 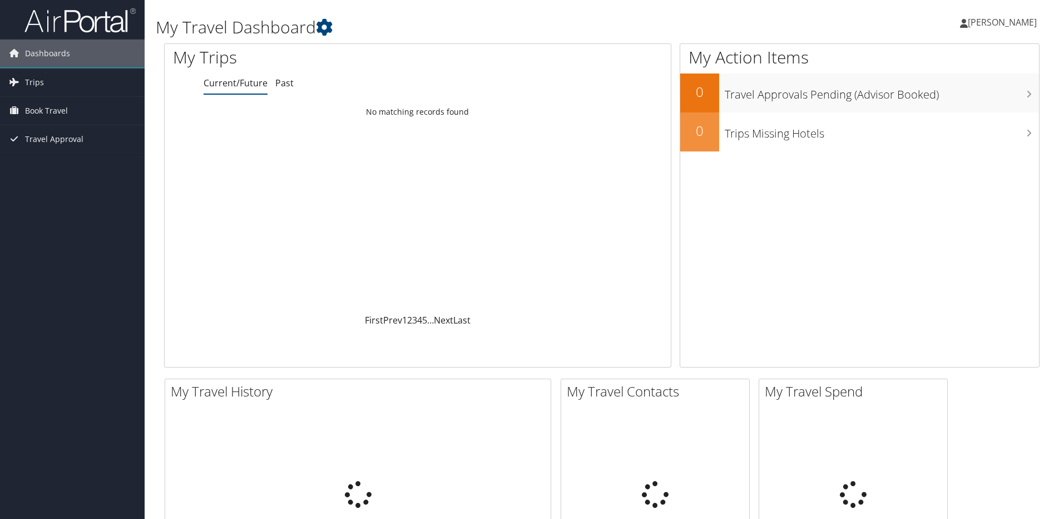 What do you see at coordinates (414, 320) in the screenshot?
I see `a: 3` at bounding box center [414, 320].